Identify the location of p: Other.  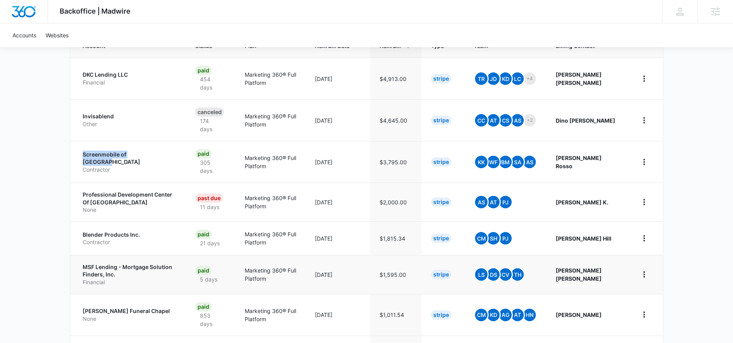
(129, 124).